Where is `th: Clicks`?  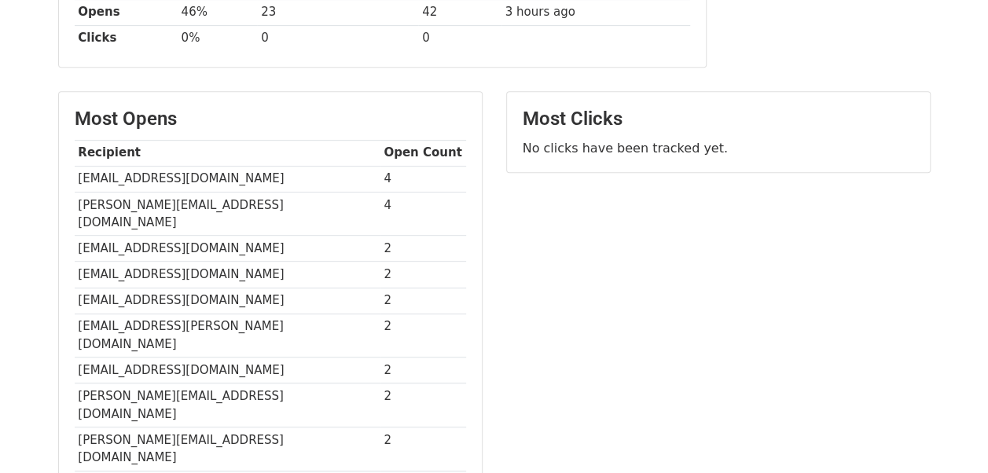 th: Clicks is located at coordinates (126, 38).